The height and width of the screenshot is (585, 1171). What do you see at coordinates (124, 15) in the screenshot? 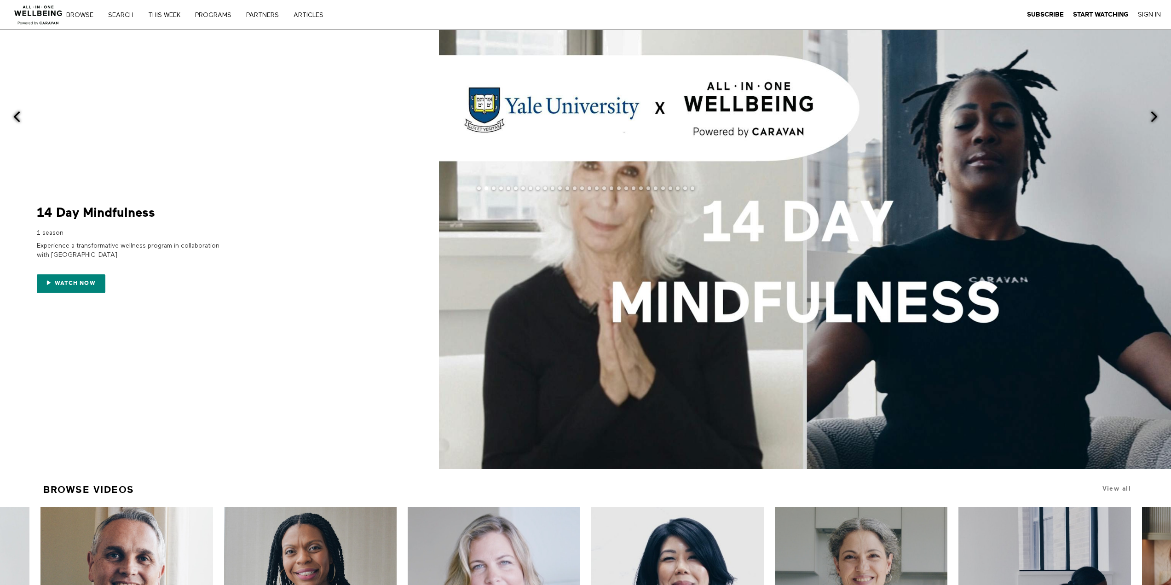
I see `a: Search` at bounding box center [124, 15].